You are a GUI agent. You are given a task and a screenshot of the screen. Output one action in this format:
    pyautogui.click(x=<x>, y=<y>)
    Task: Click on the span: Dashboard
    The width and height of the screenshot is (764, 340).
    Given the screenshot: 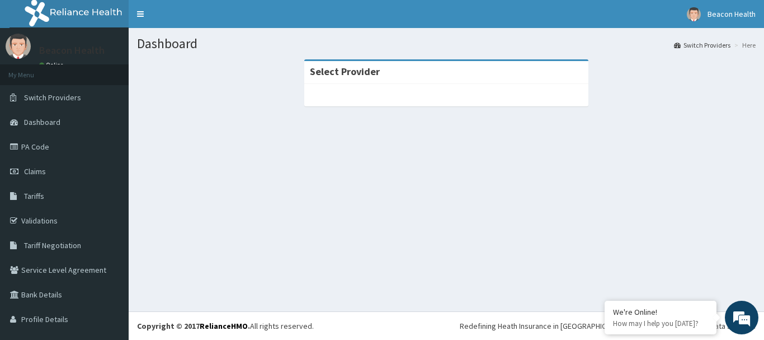 What is the action you would take?
    pyautogui.click(x=42, y=122)
    